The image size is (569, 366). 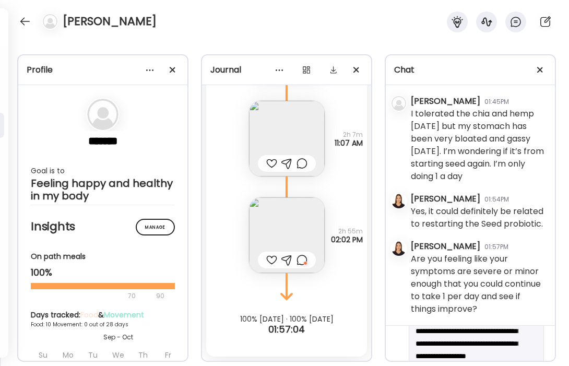 What do you see at coordinates (478, 218) in the screenshot?
I see `div: Yes, it could definitely be related to restarting the Seed probiotic.` at bounding box center [478, 218].